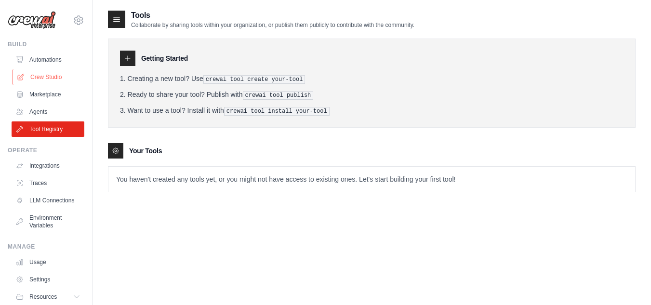 The image size is (651, 305). What do you see at coordinates (276, 111) in the screenshot?
I see `pre: crewai tool install your-tool` at bounding box center [276, 111].